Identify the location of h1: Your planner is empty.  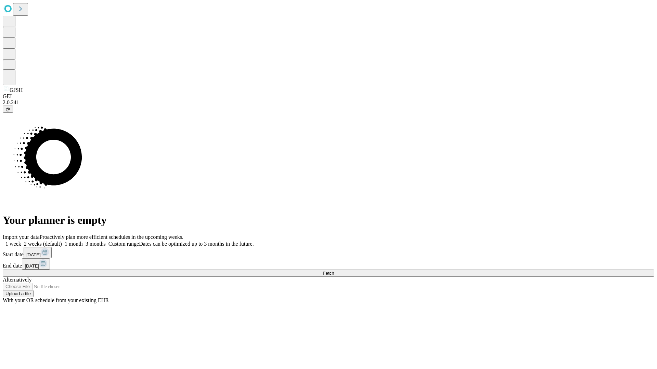
(328, 220).